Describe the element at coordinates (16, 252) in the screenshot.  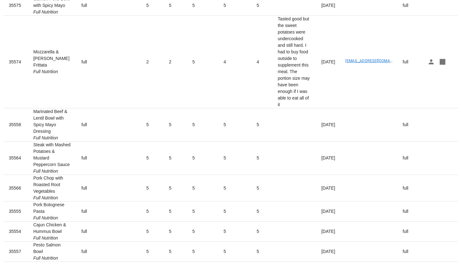
I see `td: 35557` at that location.